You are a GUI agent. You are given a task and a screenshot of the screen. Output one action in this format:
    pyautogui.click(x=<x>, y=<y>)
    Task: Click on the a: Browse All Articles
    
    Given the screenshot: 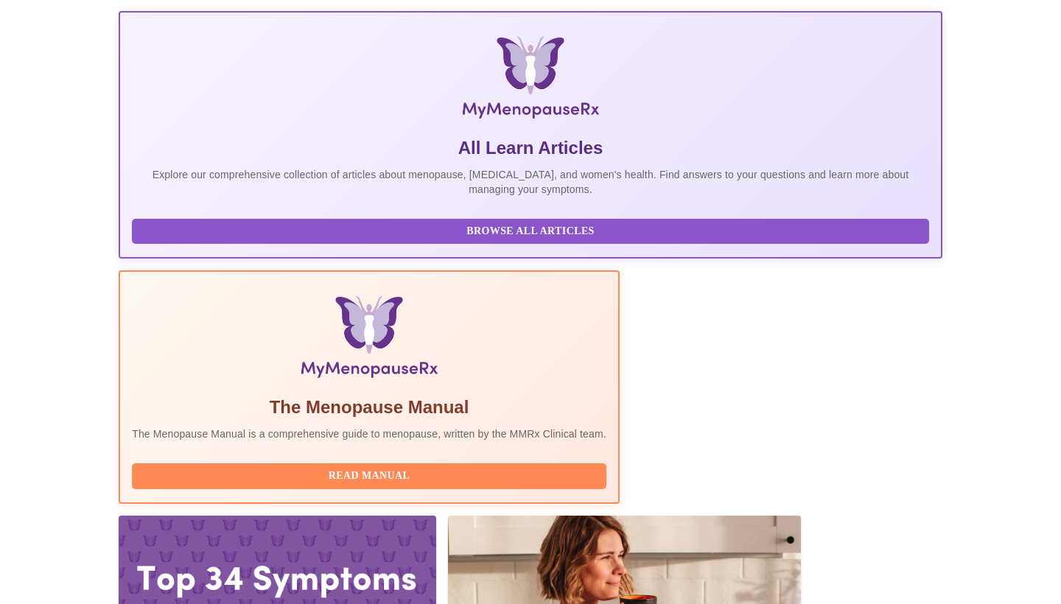 What is the action you would take?
    pyautogui.click(x=532, y=230)
    